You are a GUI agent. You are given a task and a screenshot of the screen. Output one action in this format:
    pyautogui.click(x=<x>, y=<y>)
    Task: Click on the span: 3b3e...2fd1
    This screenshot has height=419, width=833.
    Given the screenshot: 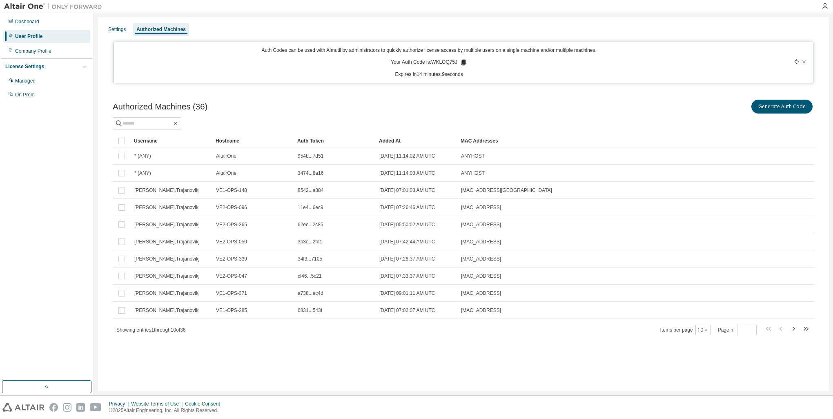 What is the action you would take?
    pyautogui.click(x=310, y=242)
    